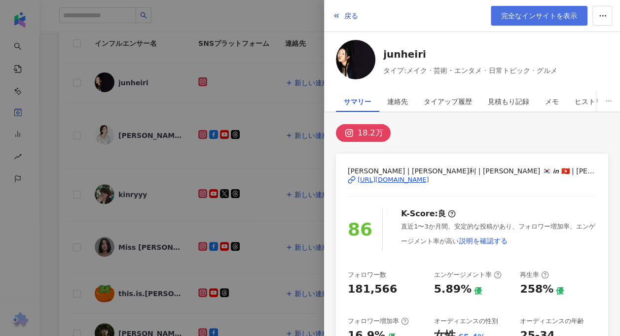 The width and height of the screenshot is (620, 336). What do you see at coordinates (428, 214) in the screenshot?
I see `div: K-Score :` at bounding box center [428, 214].